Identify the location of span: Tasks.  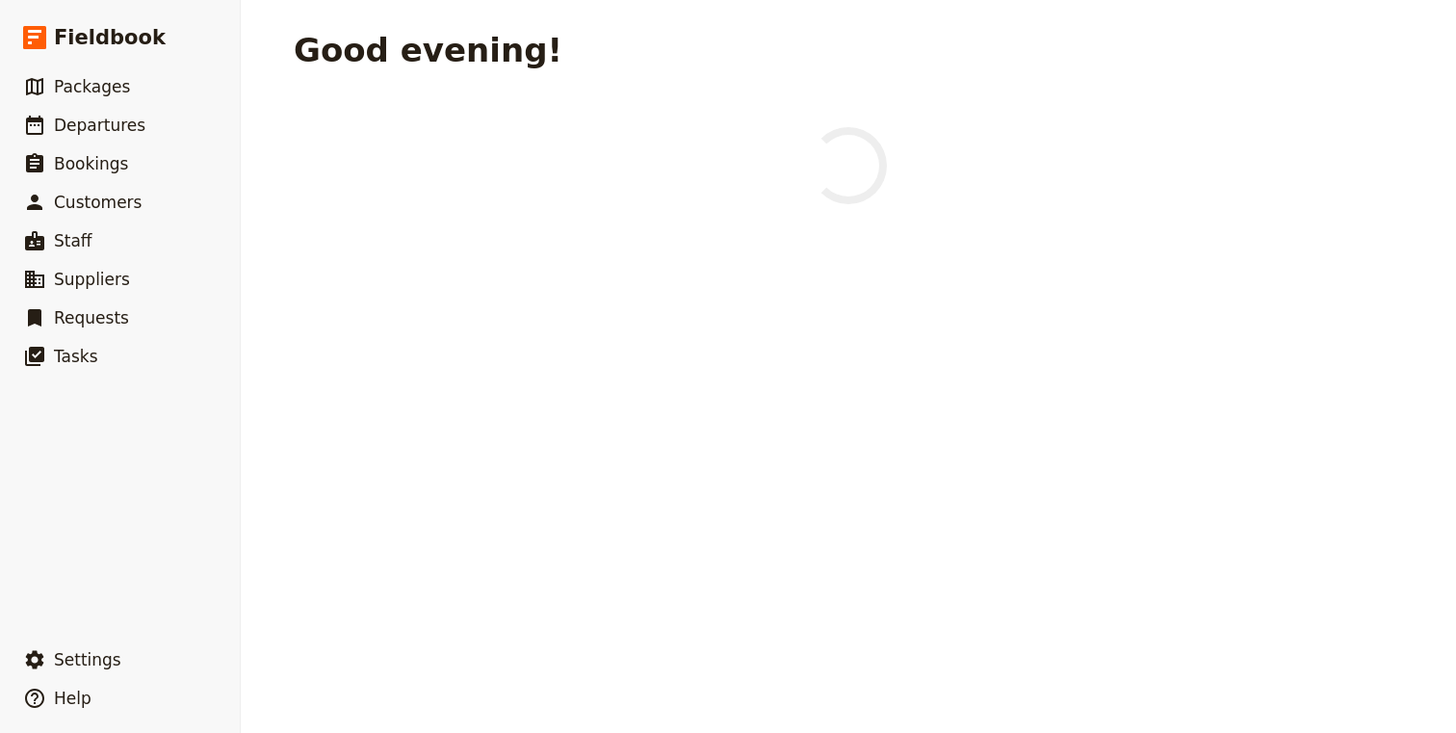
(76, 356).